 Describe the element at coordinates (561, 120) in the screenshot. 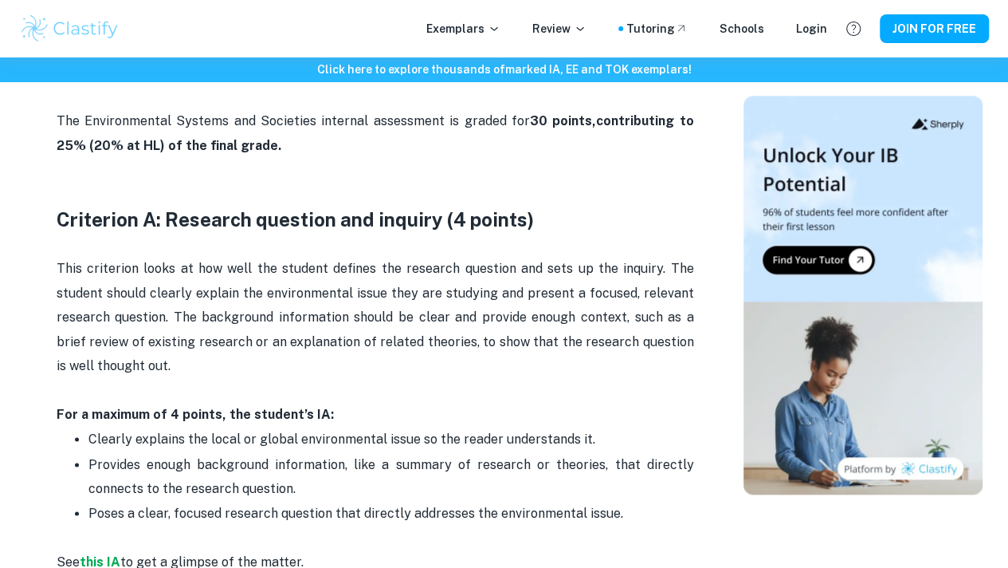

I see `strong: 30 points` at that location.